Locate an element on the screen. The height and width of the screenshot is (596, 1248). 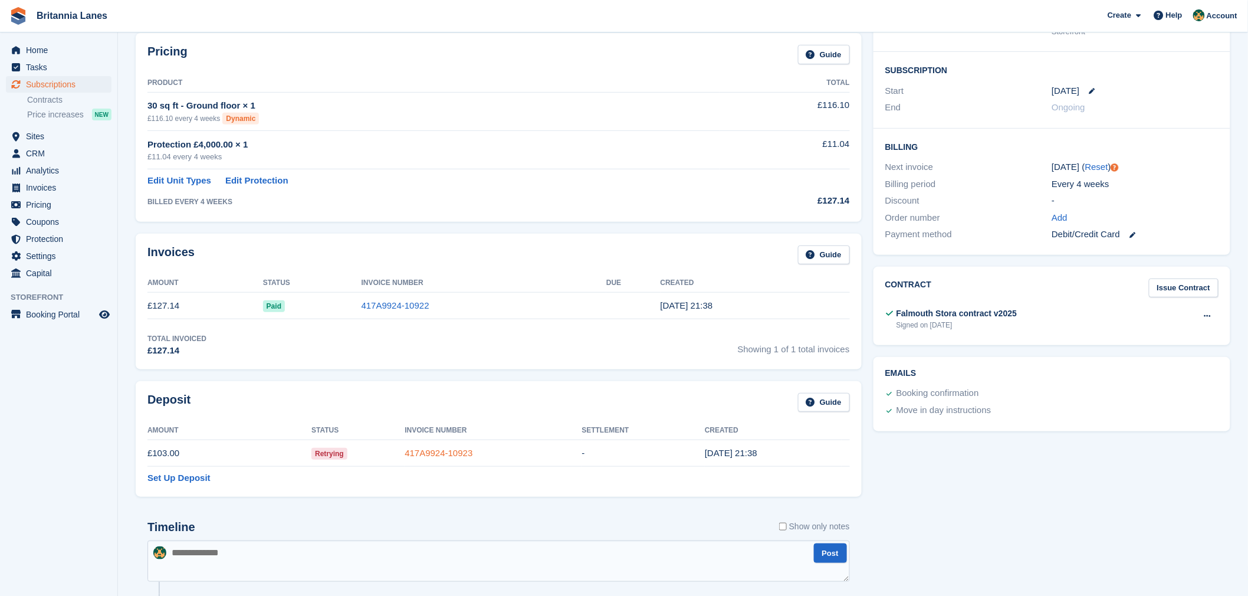
span: Tasks is located at coordinates (61, 67).